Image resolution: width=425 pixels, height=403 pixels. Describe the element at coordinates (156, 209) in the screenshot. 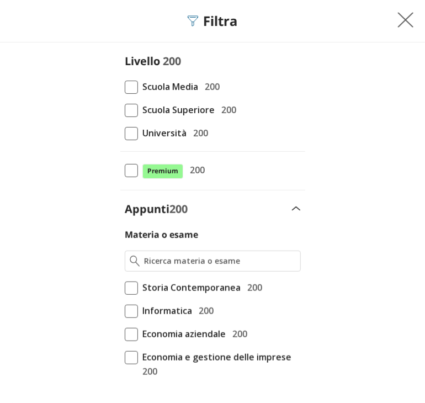

I see `label: Appunti` at that location.